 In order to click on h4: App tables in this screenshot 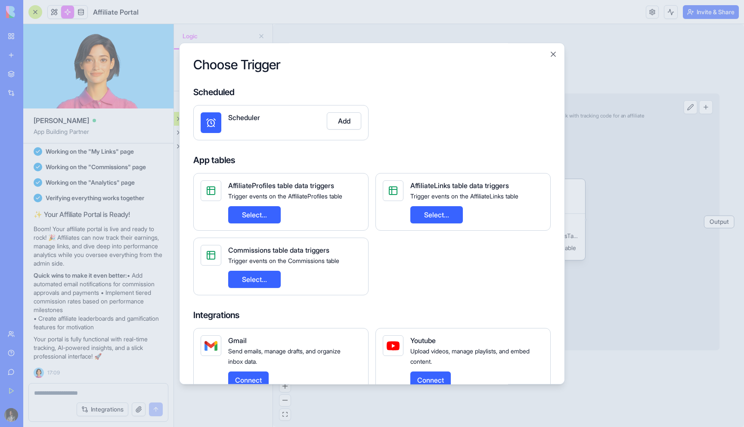, I will do `click(372, 160)`.